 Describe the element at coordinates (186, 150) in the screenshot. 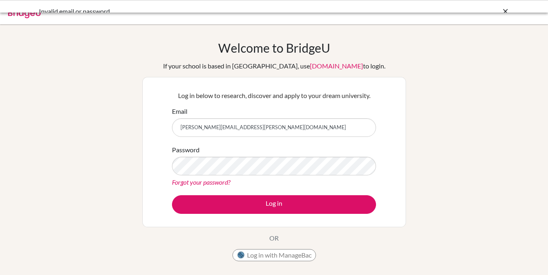

I see `label: Password` at that location.